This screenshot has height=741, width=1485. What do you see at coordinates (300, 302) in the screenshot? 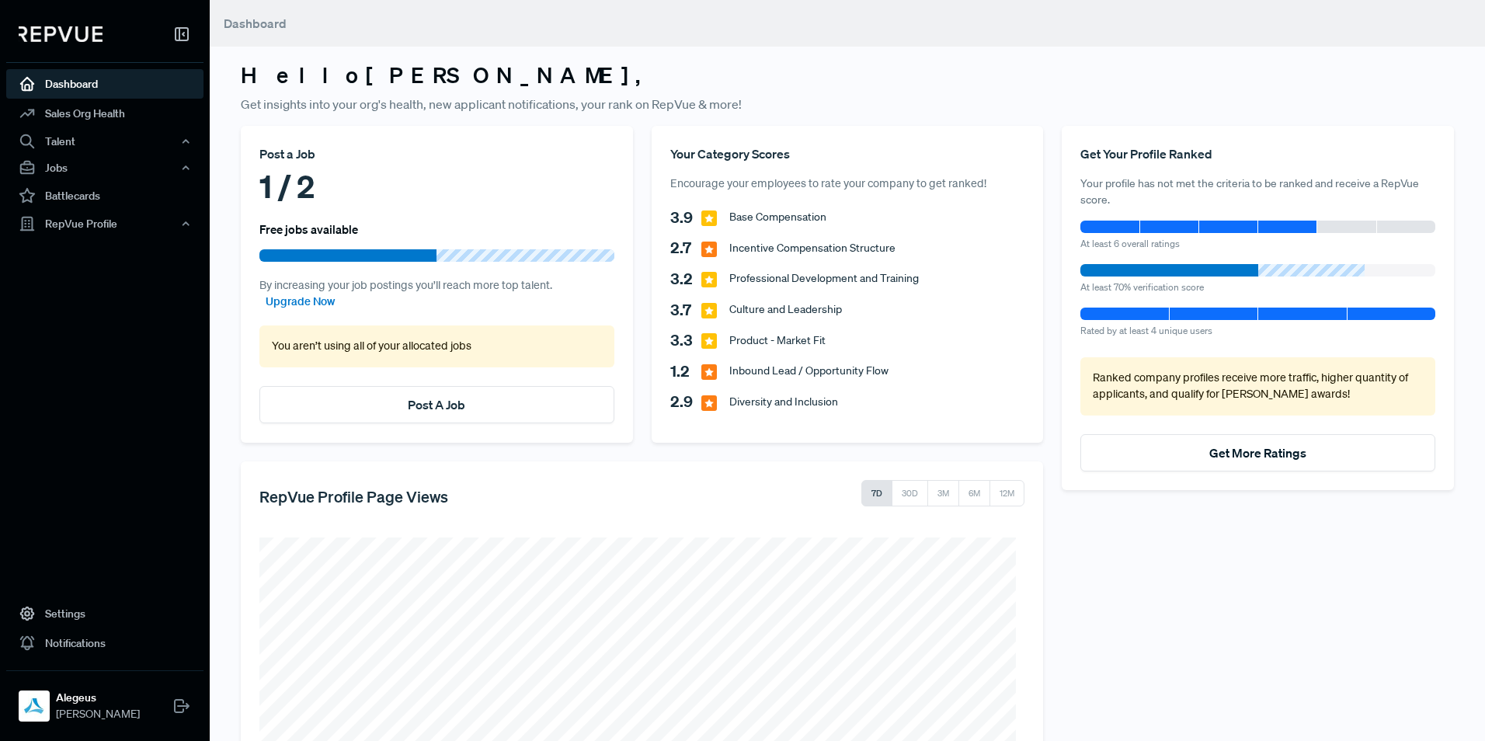
I see `a: Upgrade Now` at bounding box center [300, 302].